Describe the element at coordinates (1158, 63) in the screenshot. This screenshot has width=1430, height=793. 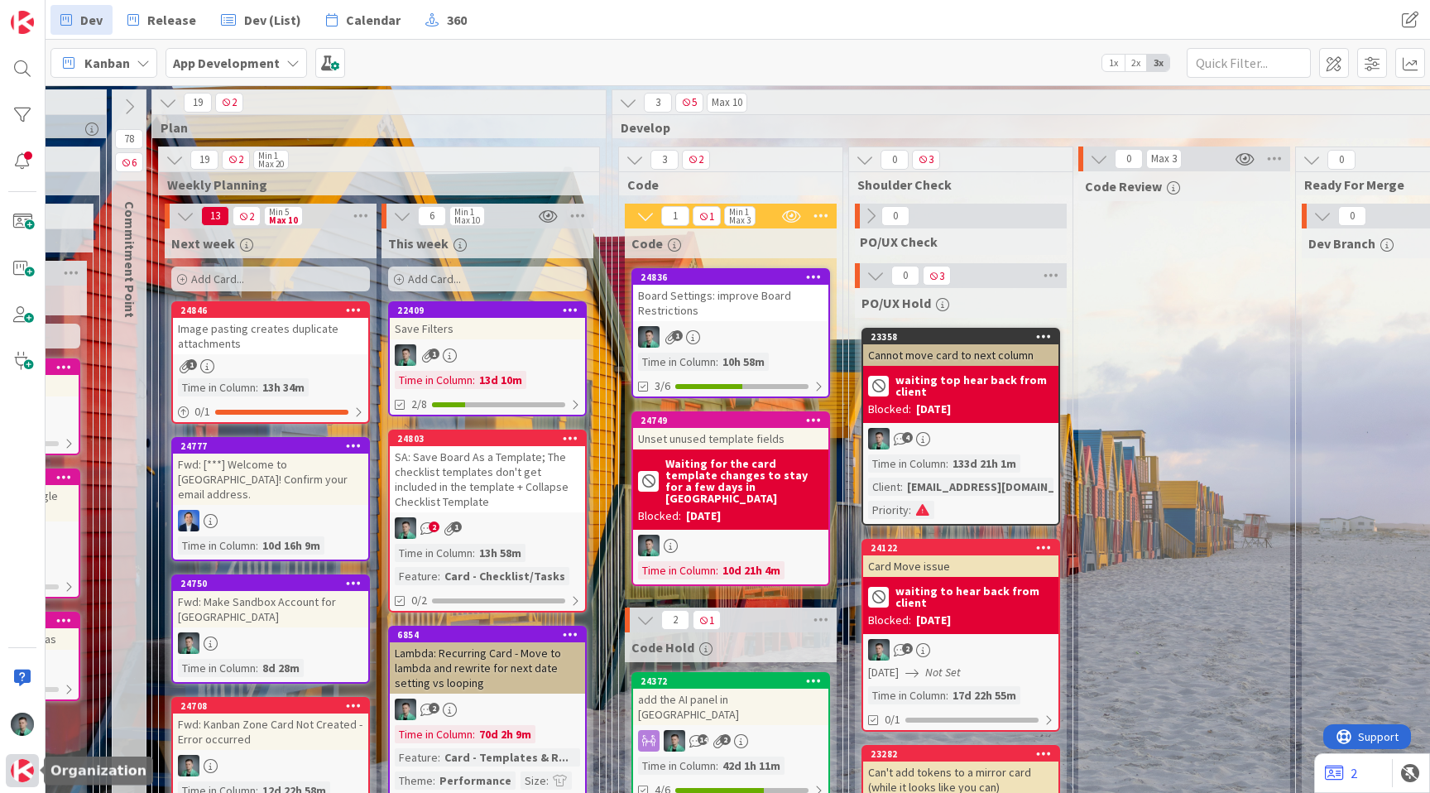
I see `span: 3x` at that location.